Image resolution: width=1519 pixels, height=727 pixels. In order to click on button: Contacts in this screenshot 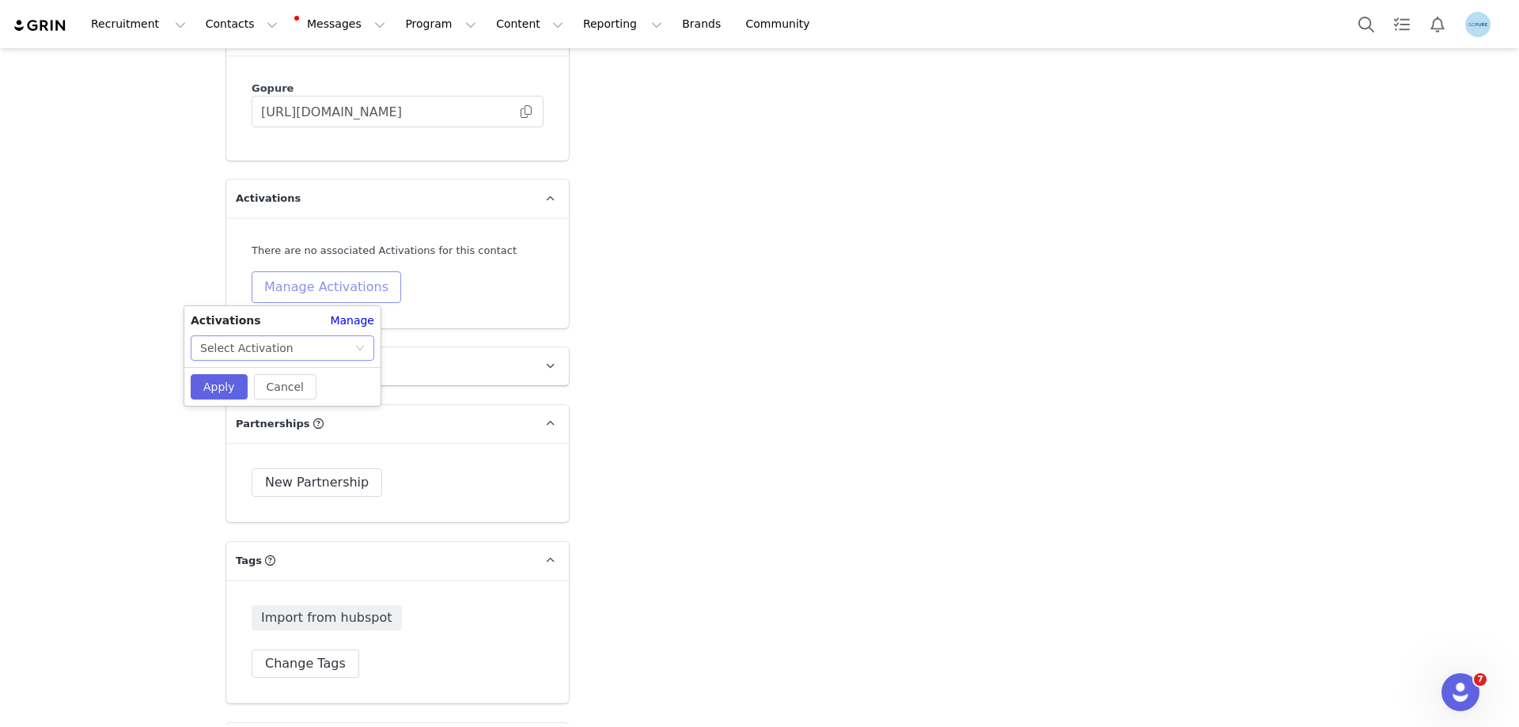, I will do `click(241, 24)`.